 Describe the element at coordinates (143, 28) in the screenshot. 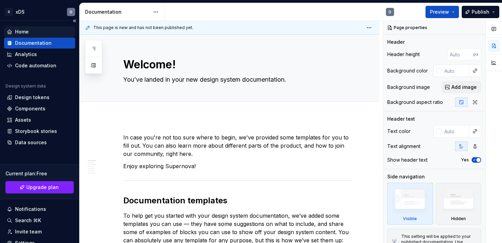

I see `span: This page is new and has not been published yet.` at that location.